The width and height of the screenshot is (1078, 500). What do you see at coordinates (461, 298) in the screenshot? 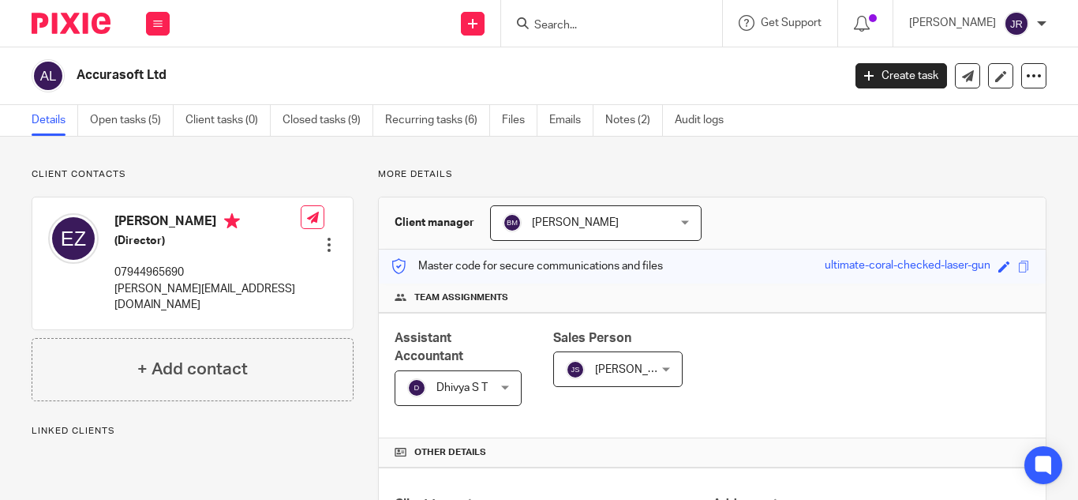
I see `span: Team assignments` at bounding box center [461, 298].